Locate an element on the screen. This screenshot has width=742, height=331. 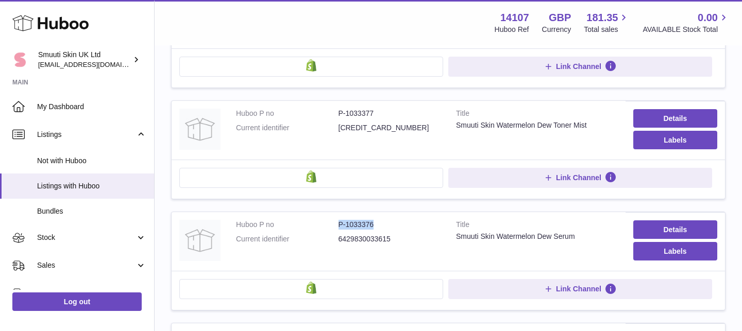
a: Log out is located at coordinates (77, 302).